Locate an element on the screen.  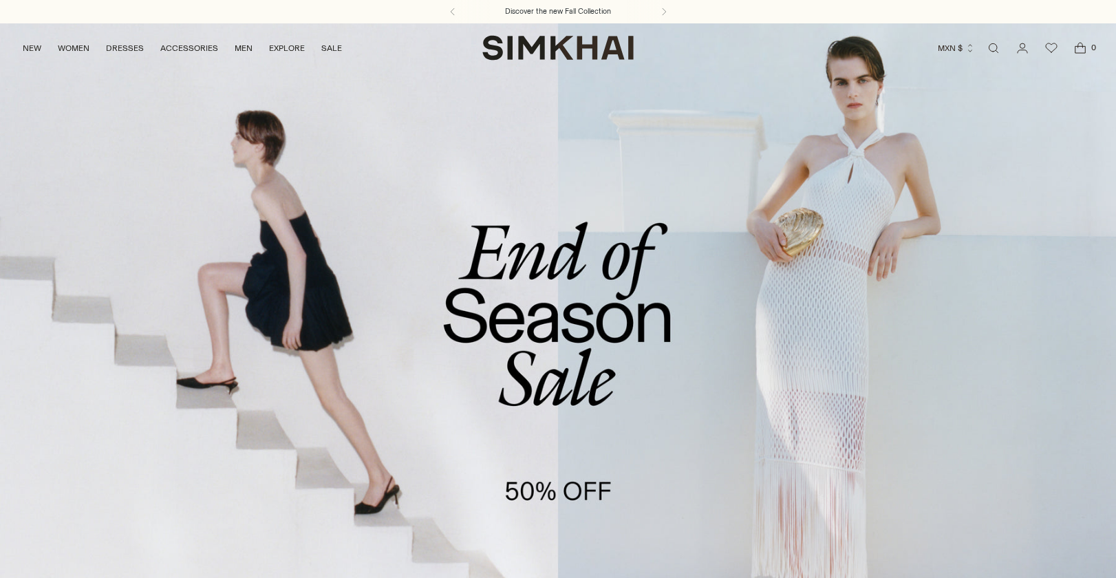
a: Go to the account page is located at coordinates (1022, 48).